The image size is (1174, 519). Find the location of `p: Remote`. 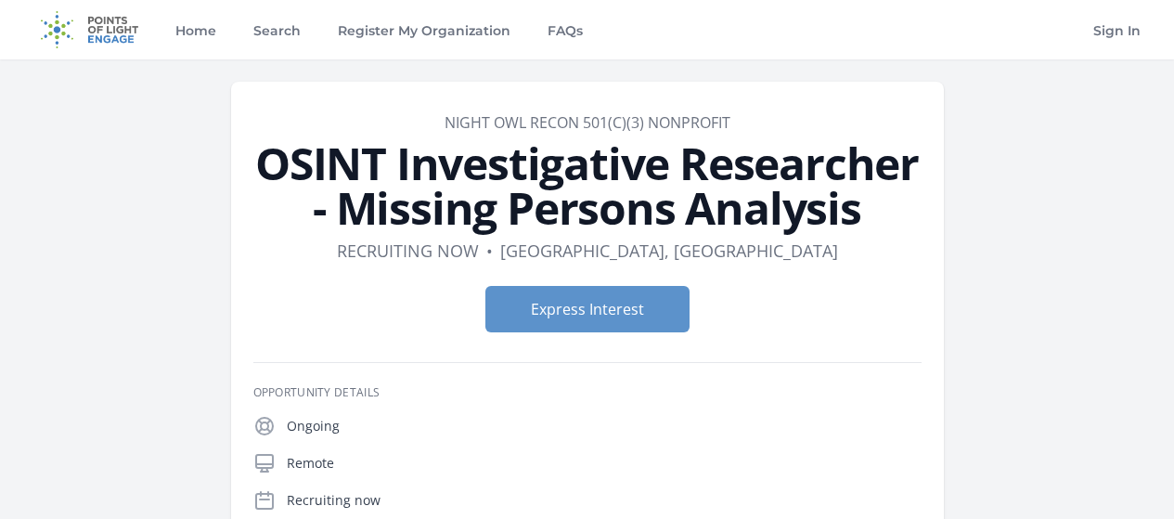

p: Remote is located at coordinates (604, 463).